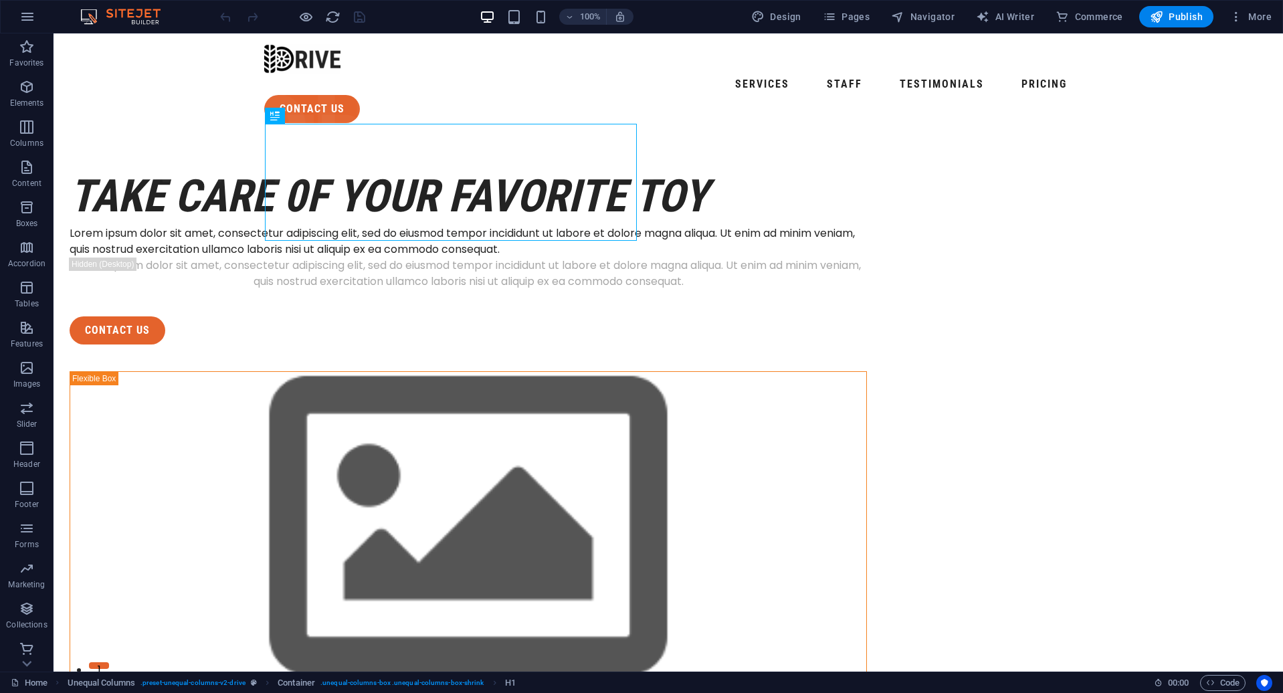 Image resolution: width=1283 pixels, height=693 pixels. I want to click on i: Reload page, so click(332, 17).